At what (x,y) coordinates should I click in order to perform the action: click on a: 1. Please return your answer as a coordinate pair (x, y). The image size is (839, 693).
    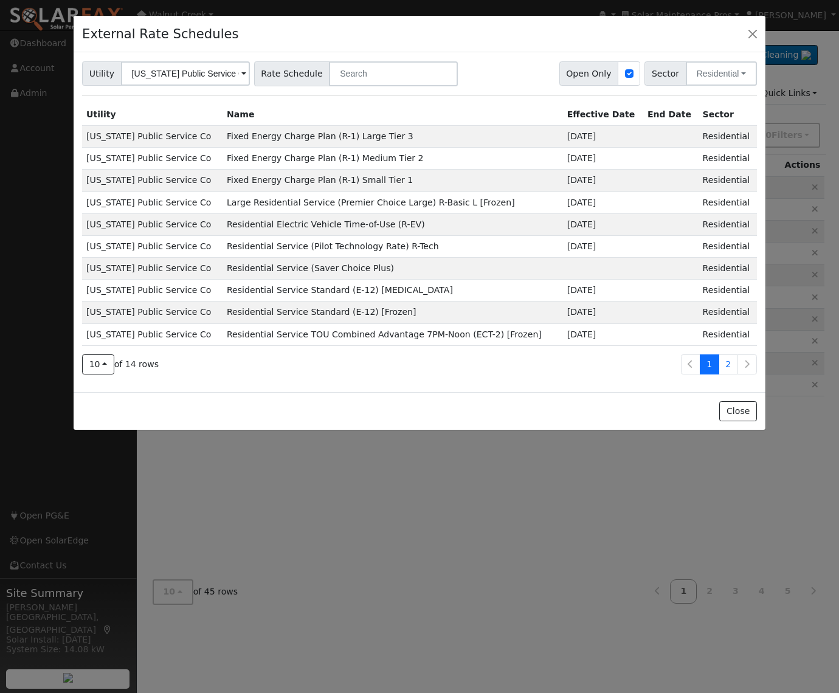
    Looking at the image, I should click on (709, 365).